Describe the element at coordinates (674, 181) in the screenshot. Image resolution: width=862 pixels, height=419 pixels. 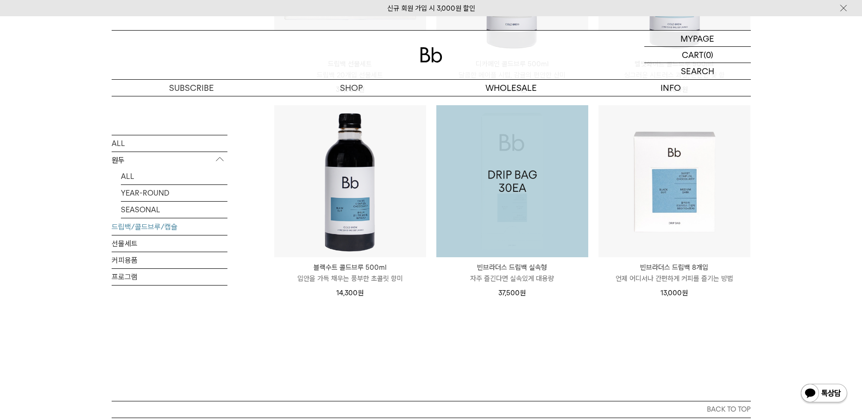
I see `img: 빈브라더스 드립백 8개입` at that location.